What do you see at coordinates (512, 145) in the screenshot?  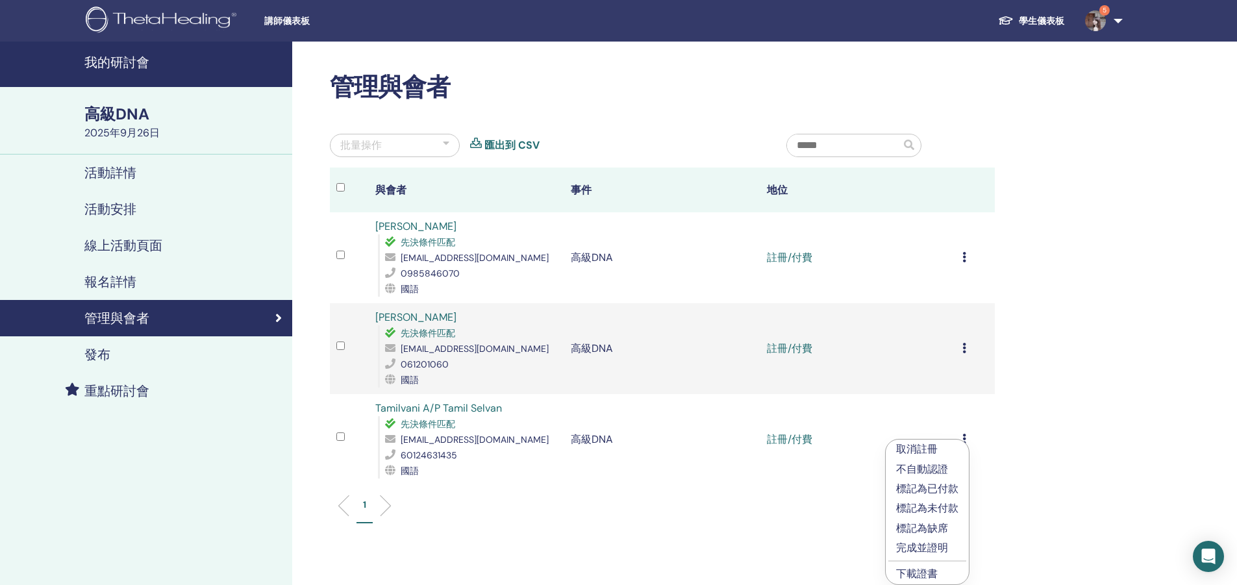 I see `font: 匯出到 CSV` at bounding box center [512, 145].